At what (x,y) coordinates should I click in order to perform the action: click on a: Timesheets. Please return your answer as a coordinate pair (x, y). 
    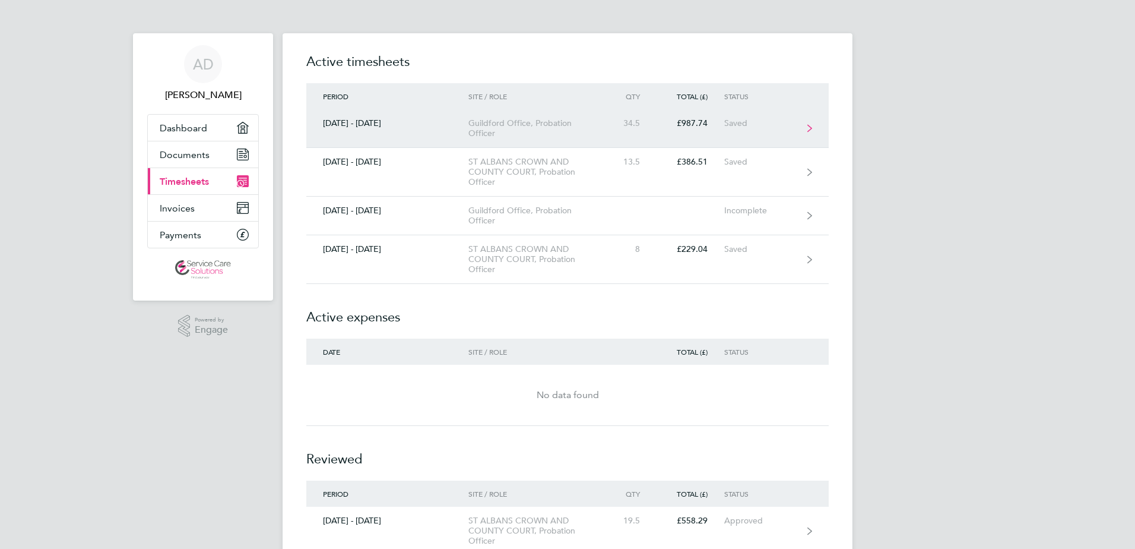
    Looking at the image, I should click on (203, 181).